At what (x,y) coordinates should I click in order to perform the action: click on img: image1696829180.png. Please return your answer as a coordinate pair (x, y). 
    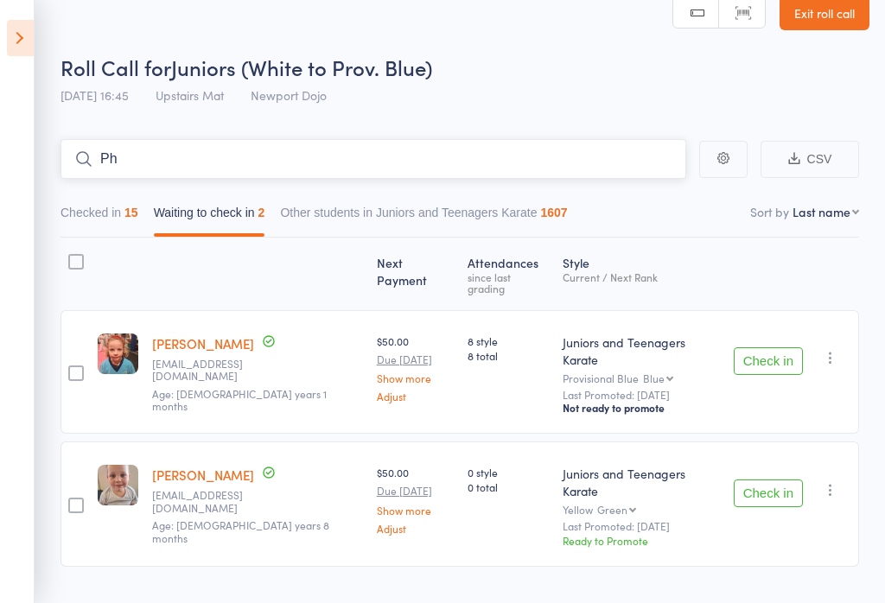
    Looking at the image, I should click on (117, 485).